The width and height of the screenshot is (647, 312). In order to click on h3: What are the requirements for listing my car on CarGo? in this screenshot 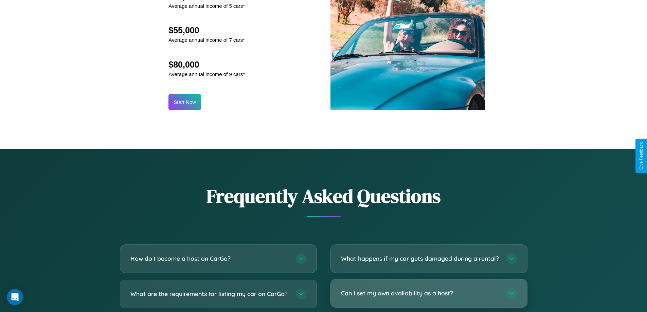, I will do `click(209, 294)`.